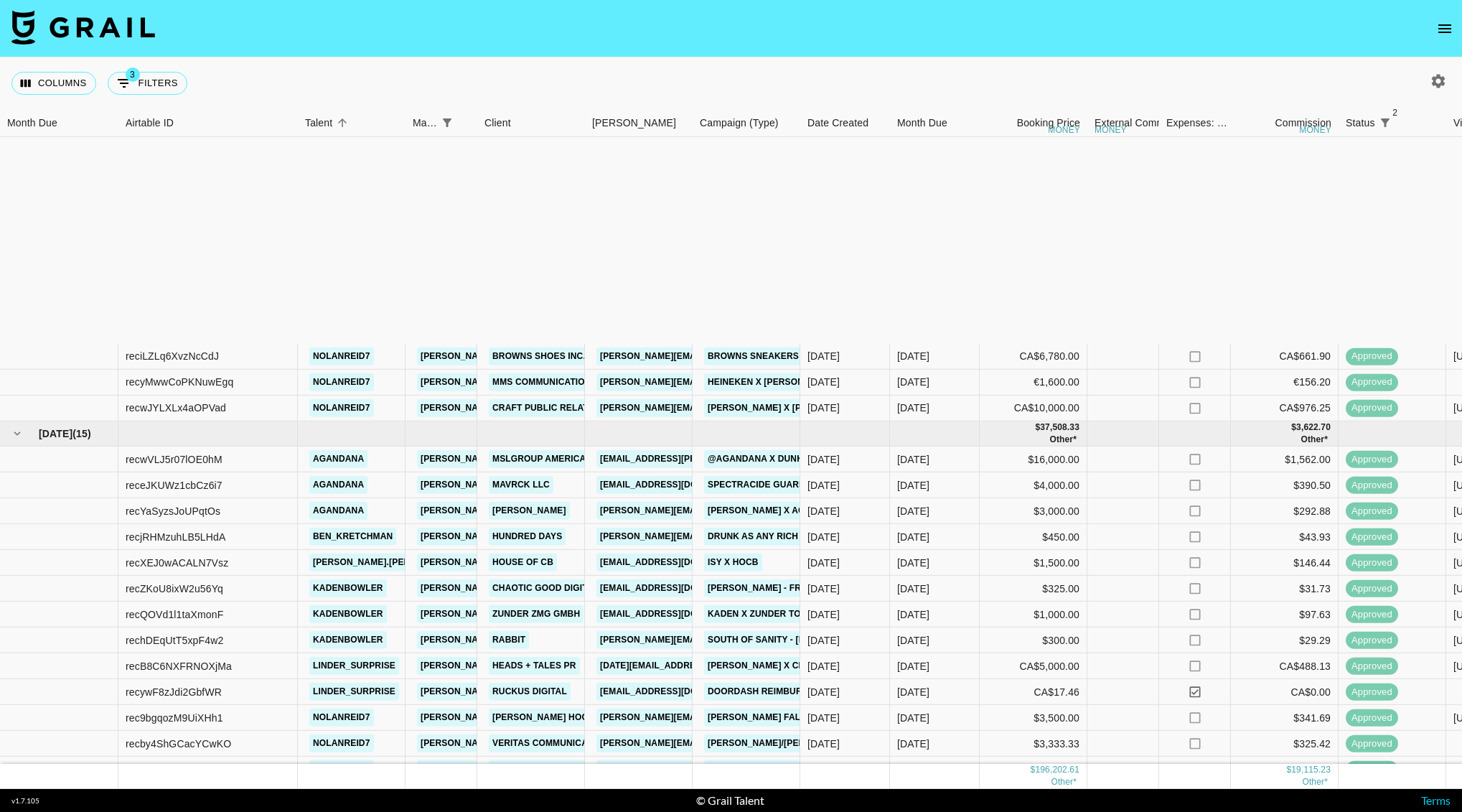 This screenshot has height=812, width=1462. I want to click on div: 6/27/2025, so click(823, 743).